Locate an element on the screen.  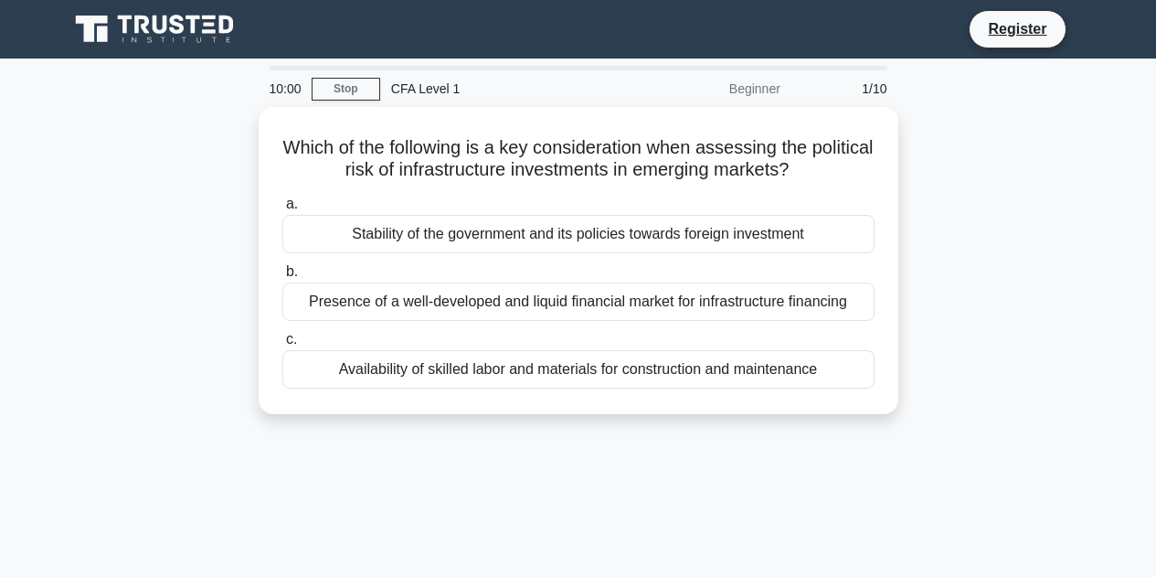
div: Availability of skilled labor and materials for construction and maintenance is located at coordinates (579, 369).